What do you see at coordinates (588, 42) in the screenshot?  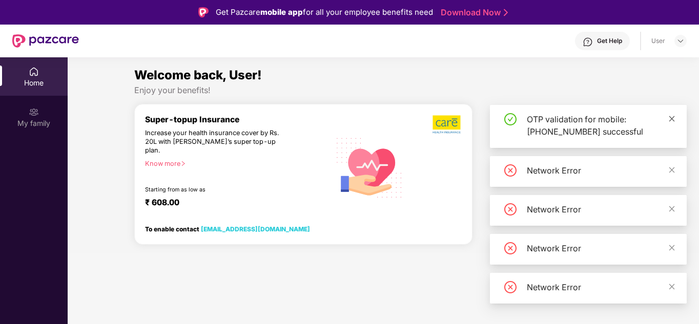 I see `img: svg+xml;base64,PHN2ZyBpZD0iSGVscC0zMngzMiIgeG1sbnM9Imh0dHA6Ly93d3cudzMub3JnLzIwMDAvc3ZnIiB3aWR0aD...` at bounding box center [588, 42].